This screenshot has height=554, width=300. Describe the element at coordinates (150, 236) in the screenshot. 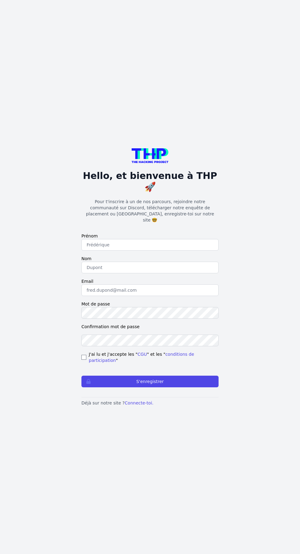

I see `label: Prénom` at that location.